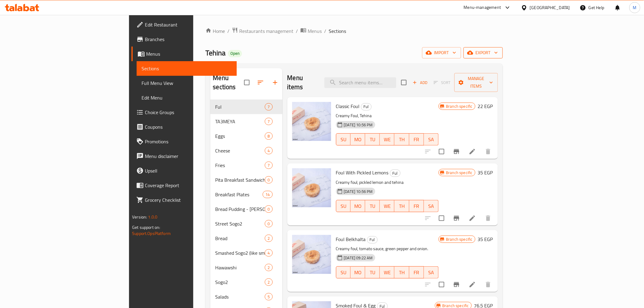 Image resolution: width=644 pixels, height=308 pixels. Describe the element at coordinates (240, 267) in the screenshot. I see `div: Hawawshi` at that location.